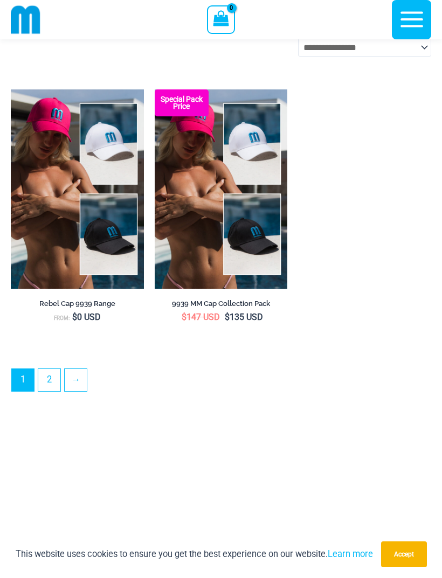 This screenshot has height=578, width=442. I want to click on bdi: 0 USD, so click(86, 317).